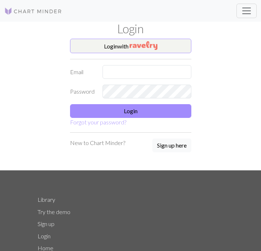 Image resolution: width=261 pixels, height=251 pixels. Describe the element at coordinates (82, 72) in the screenshot. I see `label: Email` at that location.